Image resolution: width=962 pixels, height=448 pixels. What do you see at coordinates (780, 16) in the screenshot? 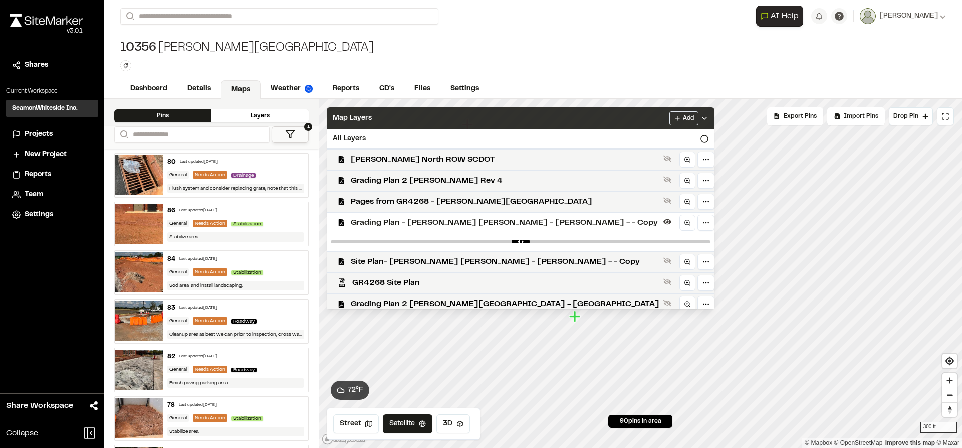
I see `button: Open AI Assistant` at bounding box center [780, 16].